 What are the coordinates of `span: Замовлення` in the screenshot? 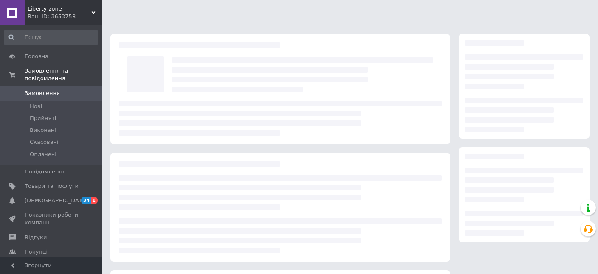 It's located at (42, 93).